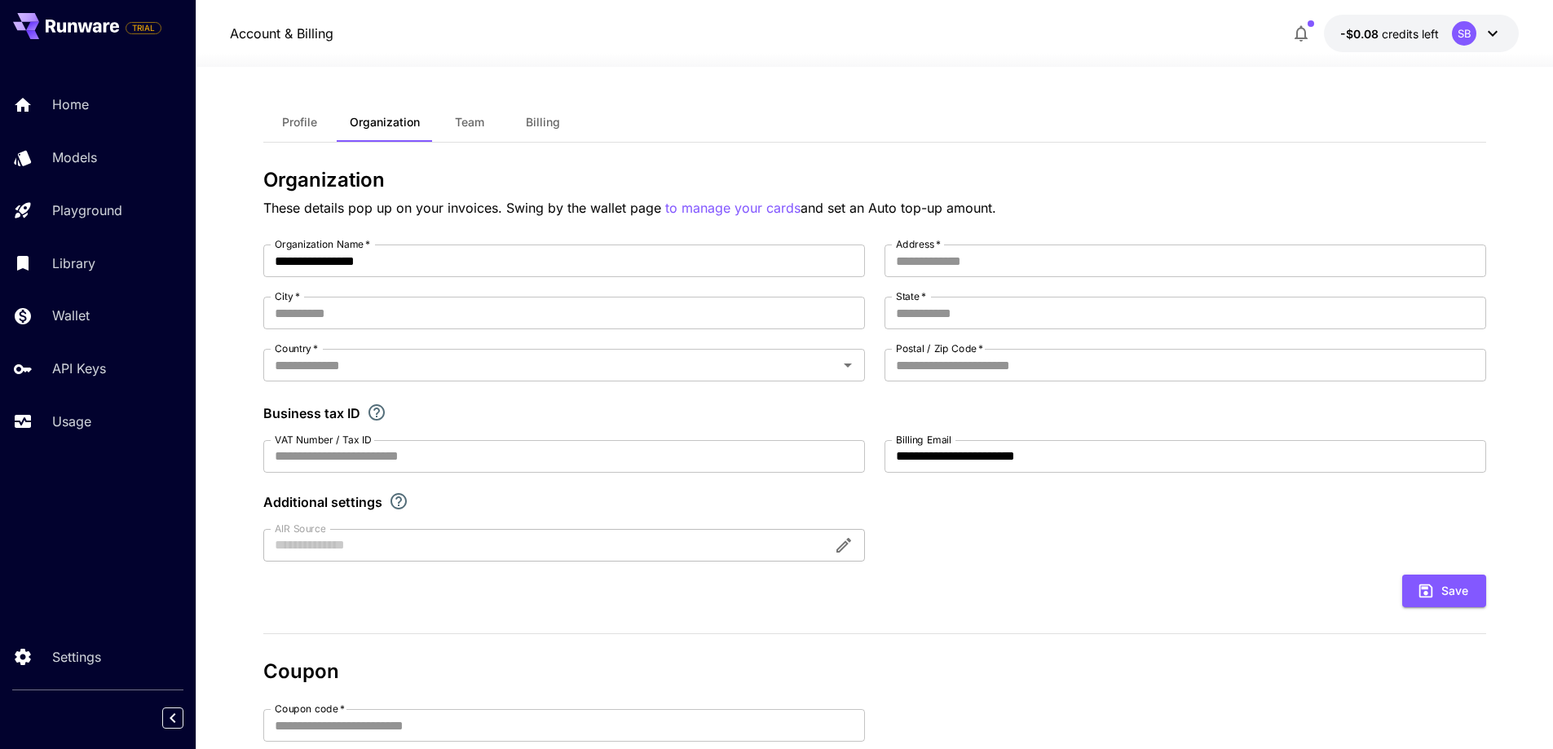  I want to click on label: Country, so click(296, 348).